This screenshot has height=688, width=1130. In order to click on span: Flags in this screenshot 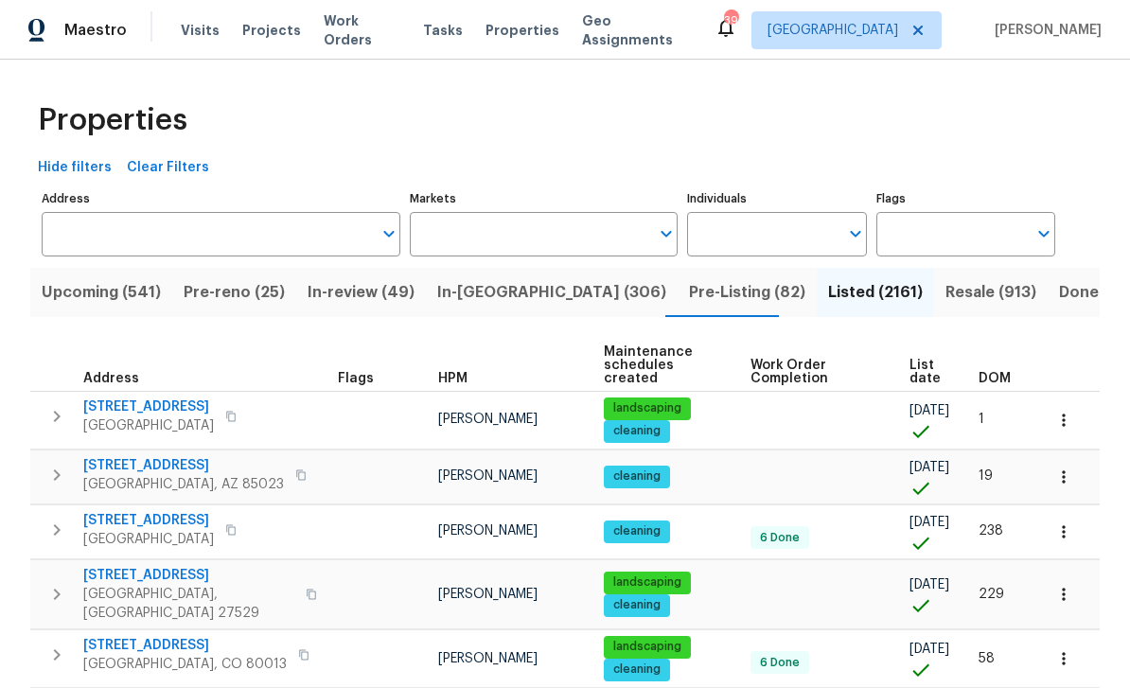, I will do `click(356, 379)`.